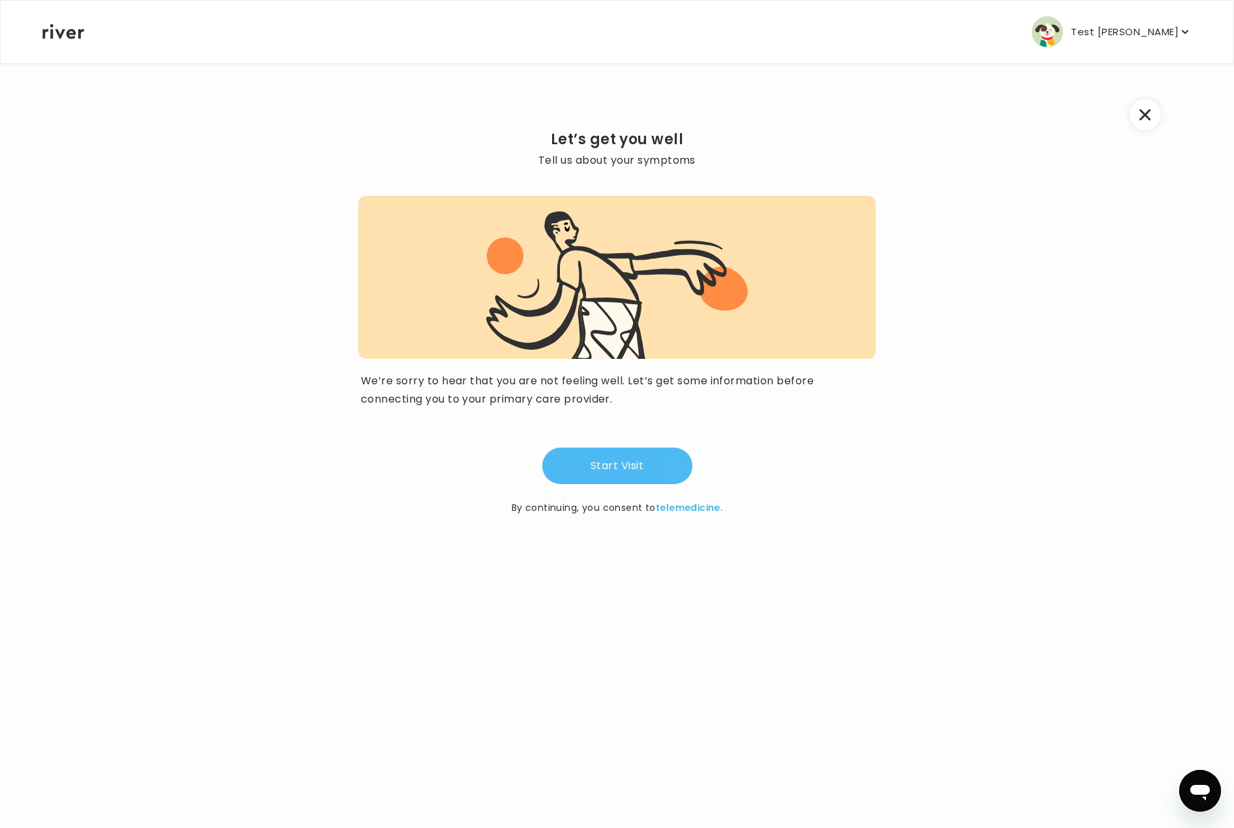  Describe the element at coordinates (617, 284) in the screenshot. I see `img: visit complete graphic` at that location.